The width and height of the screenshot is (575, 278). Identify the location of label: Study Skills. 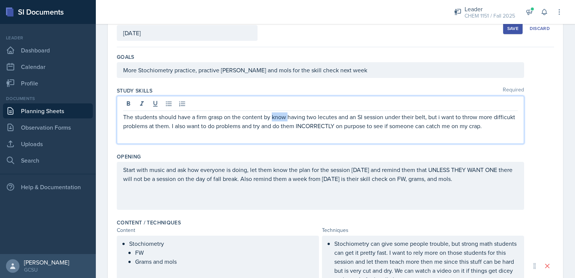
(134, 91).